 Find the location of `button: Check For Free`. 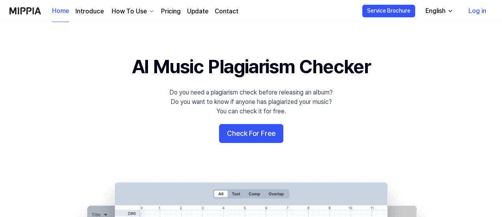

button: Check For Free is located at coordinates (251, 134).